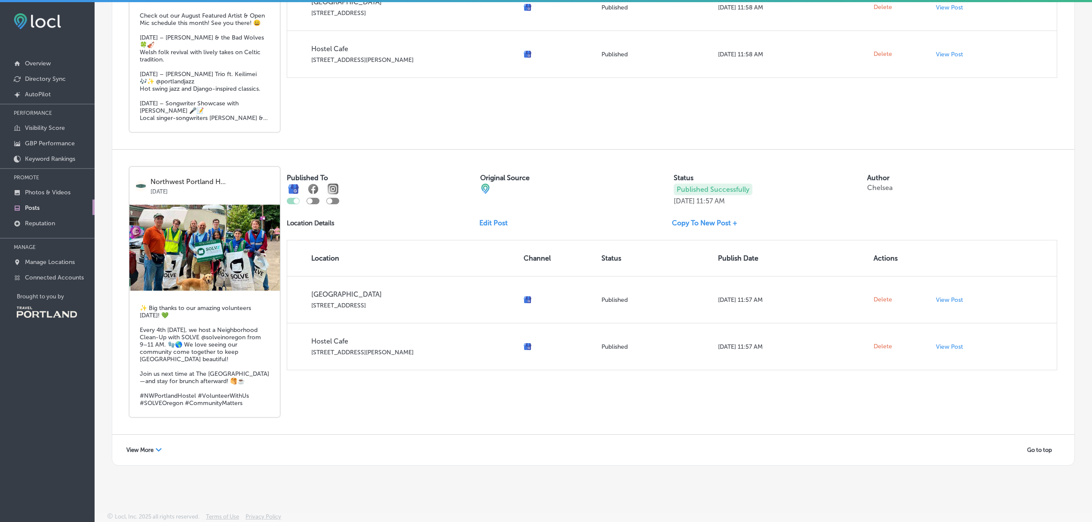 This screenshot has width=1092, height=522. What do you see at coordinates (38, 63) in the screenshot?
I see `p: Overview` at bounding box center [38, 63].